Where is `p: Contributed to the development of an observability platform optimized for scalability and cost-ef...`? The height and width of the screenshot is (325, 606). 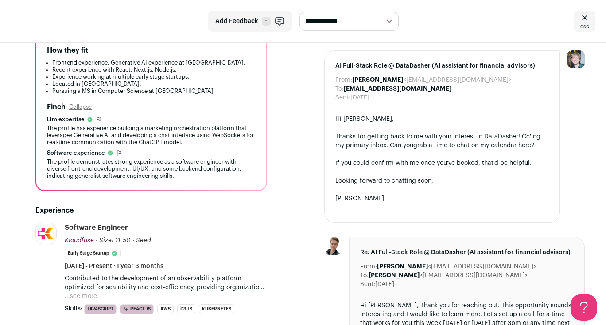 p: Contributed to the development of an observability platform optimized for scalability and cost-ef... is located at coordinates (166, 283).